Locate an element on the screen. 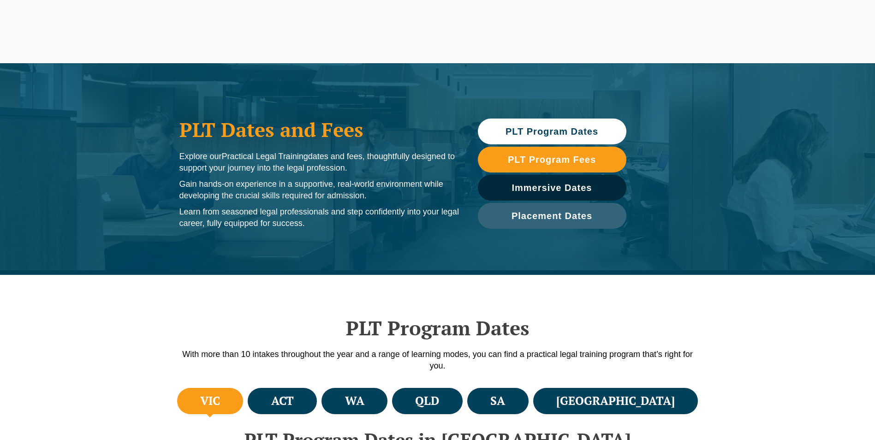 The image size is (875, 440). a: Immersive Dates is located at coordinates (552, 188).